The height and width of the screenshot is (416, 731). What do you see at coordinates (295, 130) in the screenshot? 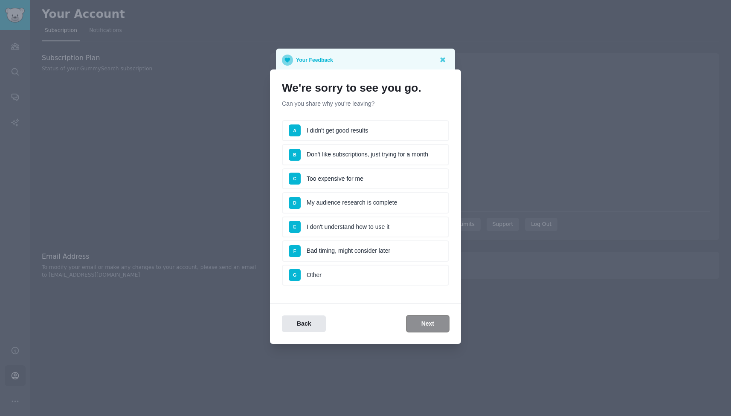
I see `span: A` at bounding box center [295, 130].